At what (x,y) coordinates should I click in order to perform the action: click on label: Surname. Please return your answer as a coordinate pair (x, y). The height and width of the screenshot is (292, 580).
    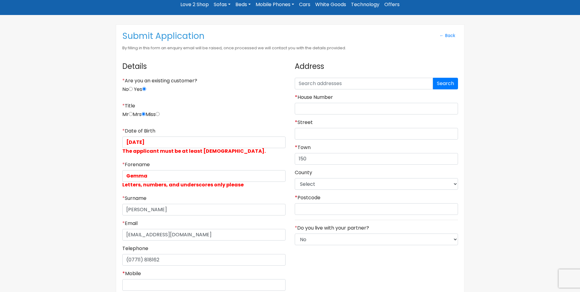
    Looking at the image, I should click on (134, 198).